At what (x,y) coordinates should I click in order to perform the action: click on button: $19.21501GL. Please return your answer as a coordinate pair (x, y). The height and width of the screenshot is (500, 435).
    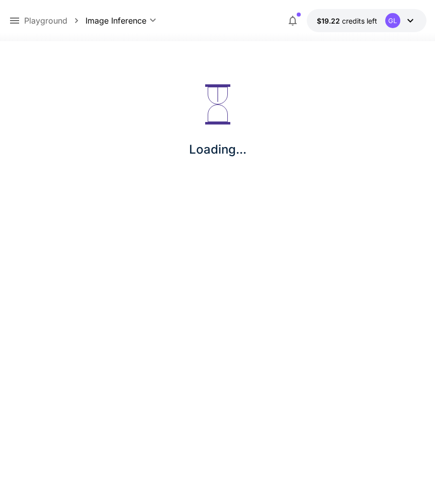
    Looking at the image, I should click on (366, 21).